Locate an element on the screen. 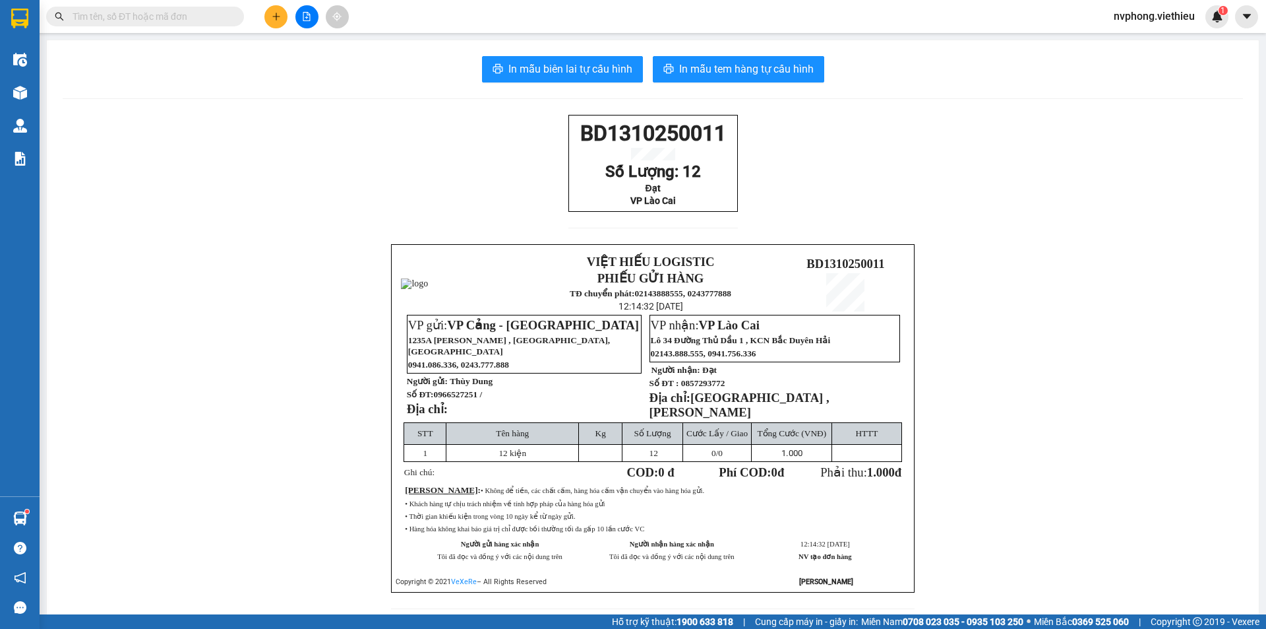 The width and height of the screenshot is (1266, 629). span: 12 is located at coordinates (654, 452).